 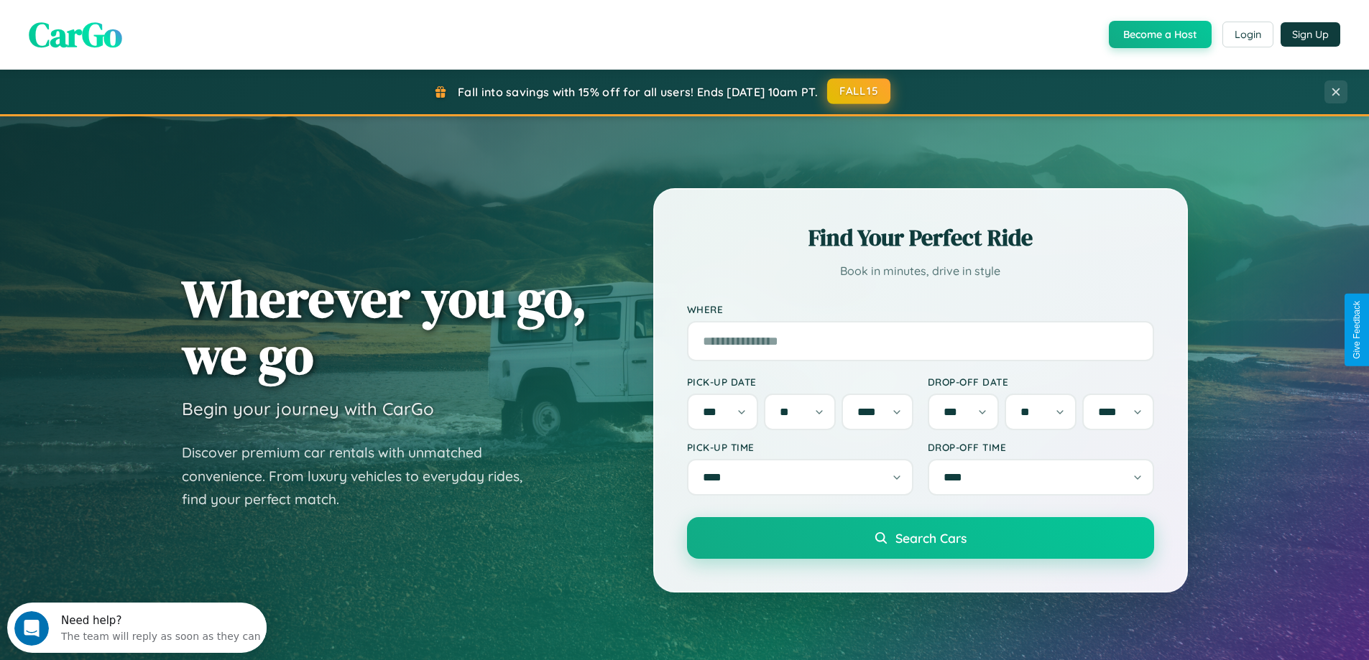 What do you see at coordinates (1310, 34) in the screenshot?
I see `button: Sign Up` at bounding box center [1310, 34].